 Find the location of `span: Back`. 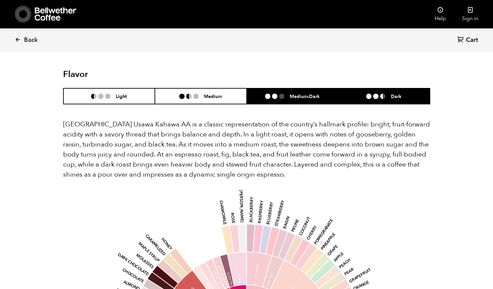

span: Back is located at coordinates (31, 40).